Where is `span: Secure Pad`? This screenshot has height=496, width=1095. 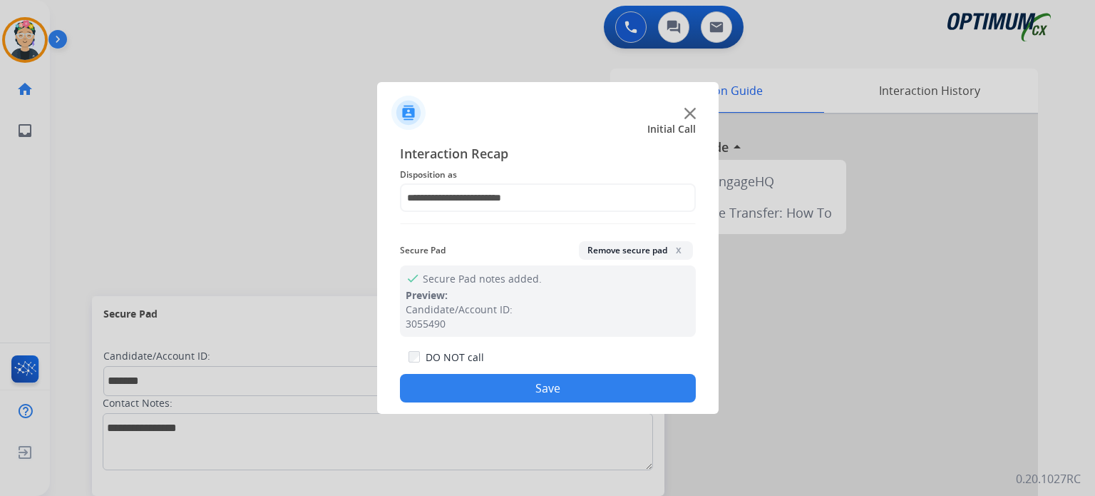
span: Secure Pad is located at coordinates (423, 250).